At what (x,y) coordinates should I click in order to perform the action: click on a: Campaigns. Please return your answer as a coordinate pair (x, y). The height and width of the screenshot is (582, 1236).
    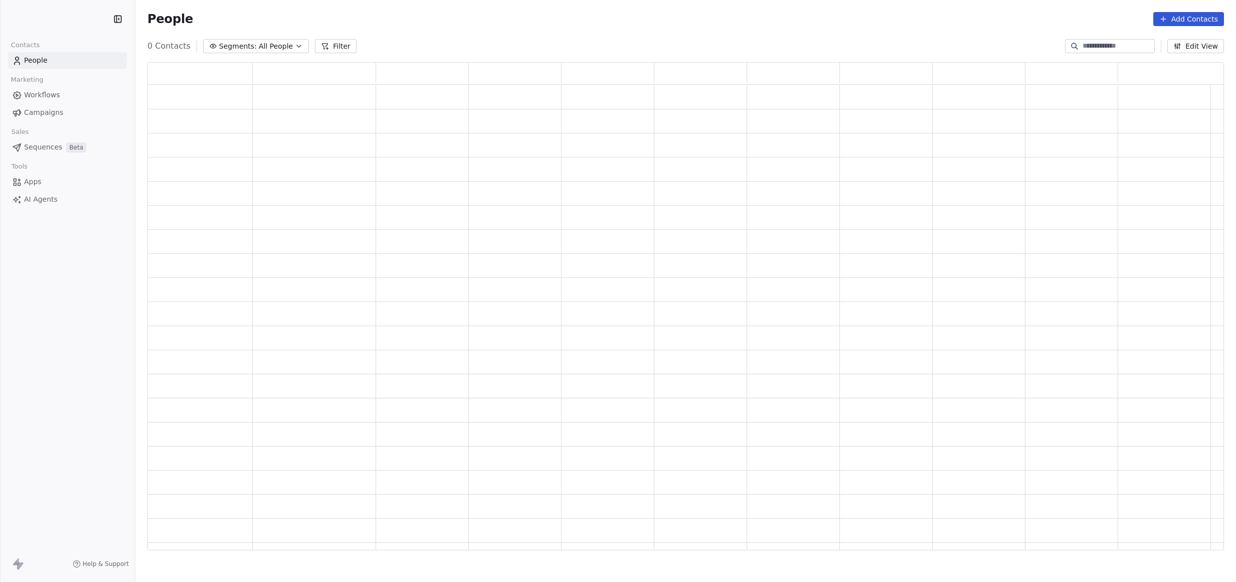
    Looking at the image, I should click on (67, 112).